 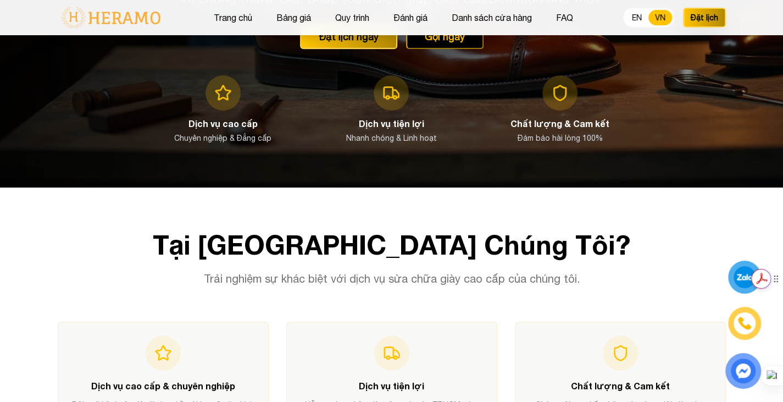 What do you see at coordinates (391, 138) in the screenshot?
I see `p: Nhanh chóng & Linh hoạt` at bounding box center [391, 138].